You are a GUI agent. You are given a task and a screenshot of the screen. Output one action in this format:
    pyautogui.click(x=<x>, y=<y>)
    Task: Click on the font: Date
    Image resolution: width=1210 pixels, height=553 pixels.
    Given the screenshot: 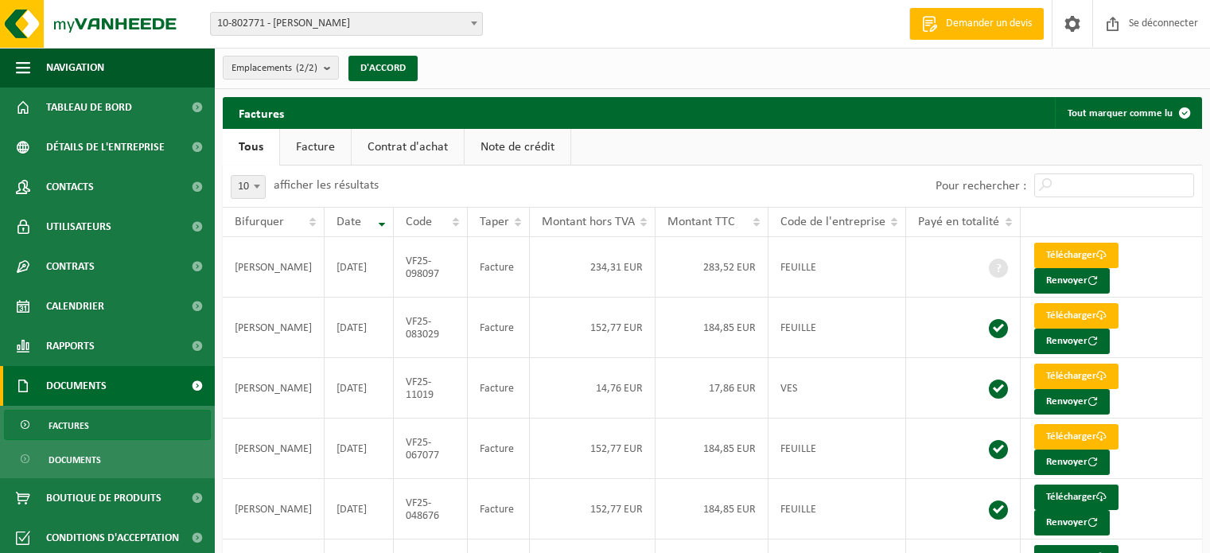 What is the action you would take?
    pyautogui.click(x=349, y=222)
    